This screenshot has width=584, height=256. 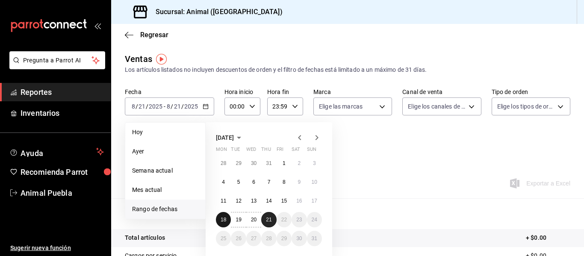 What do you see at coordinates (284, 201) in the screenshot?
I see `button: August 15, 2025` at bounding box center [284, 201].